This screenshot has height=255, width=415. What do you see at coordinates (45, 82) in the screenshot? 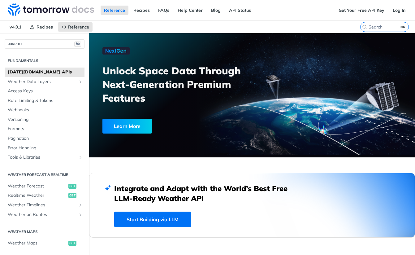
I see `a: Weather Data LayersShow subpages for Weather Data Layers` at bounding box center [45, 82].